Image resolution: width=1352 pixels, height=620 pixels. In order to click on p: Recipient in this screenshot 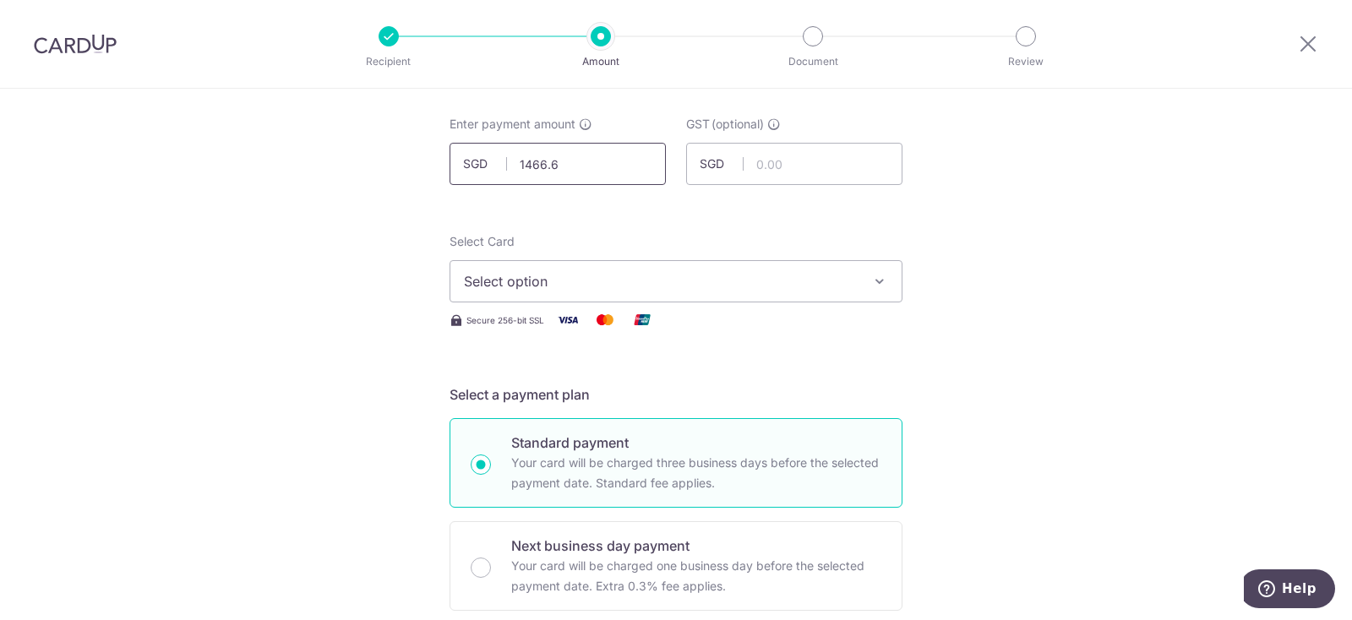, I will do `click(389, 62)`.